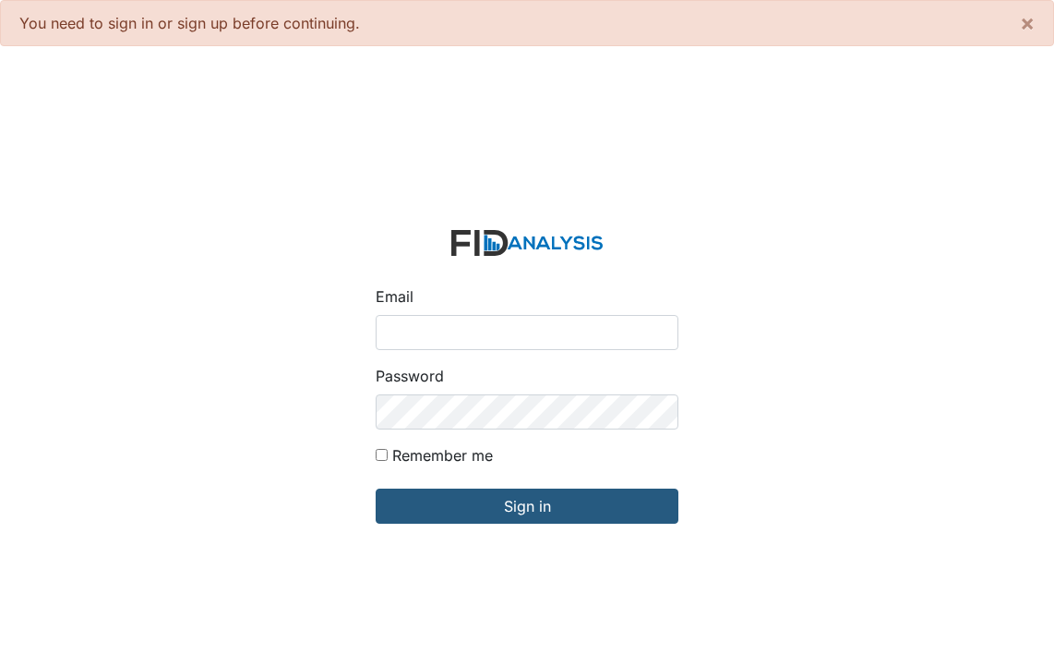  I want to click on input: Sign in, so click(527, 506).